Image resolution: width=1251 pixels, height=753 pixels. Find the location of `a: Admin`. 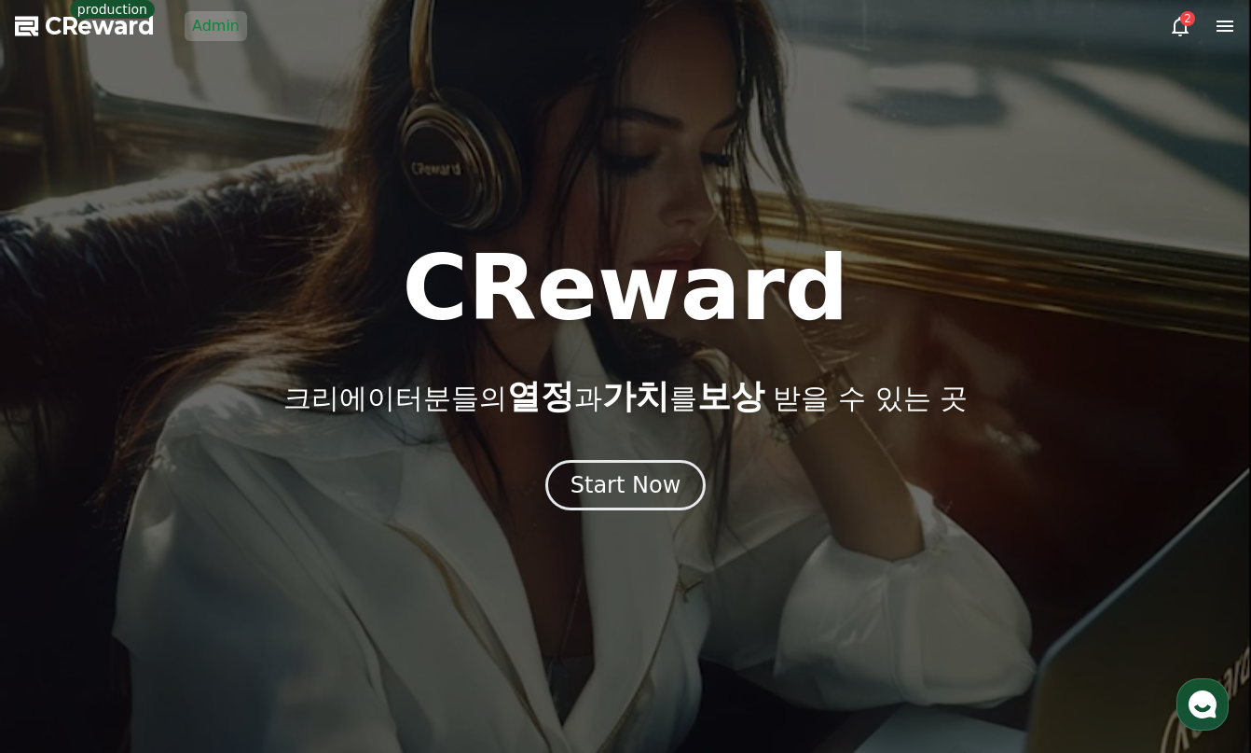

a: Admin is located at coordinates (215, 26).